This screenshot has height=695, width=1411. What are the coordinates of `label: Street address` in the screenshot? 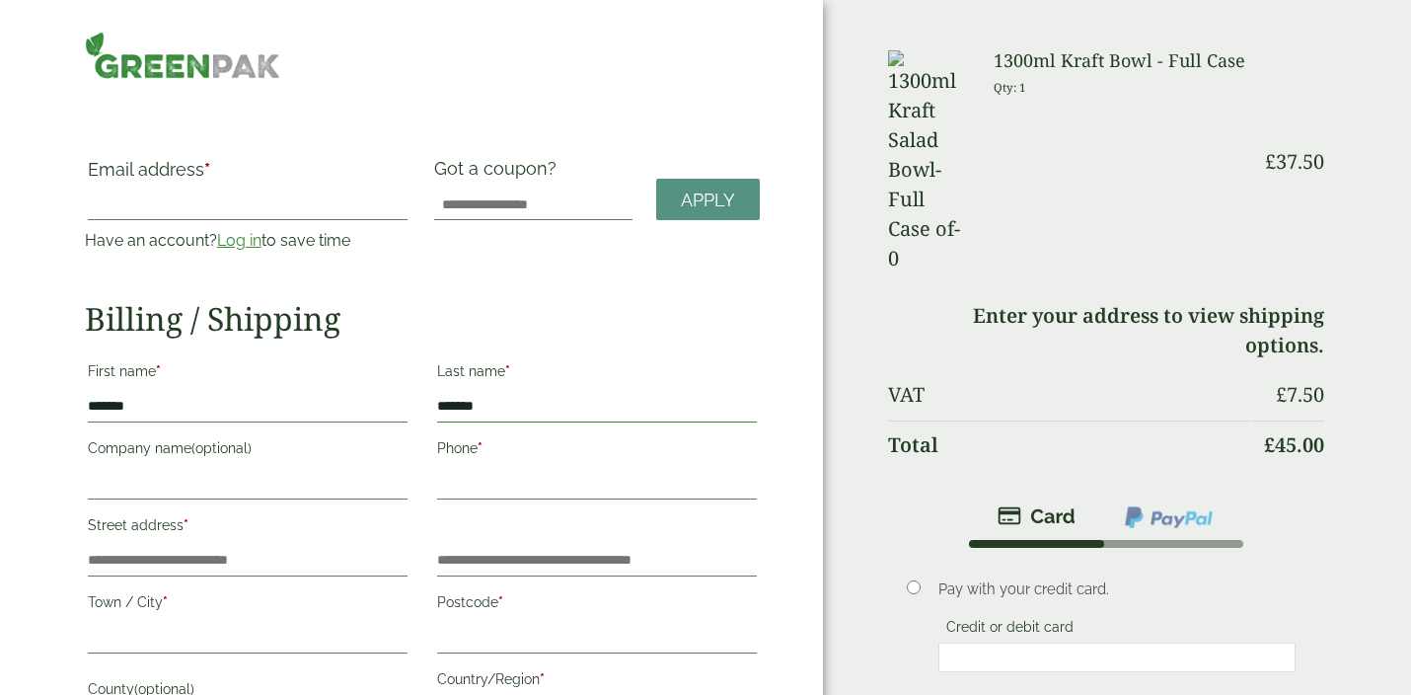 It's located at (248, 528).